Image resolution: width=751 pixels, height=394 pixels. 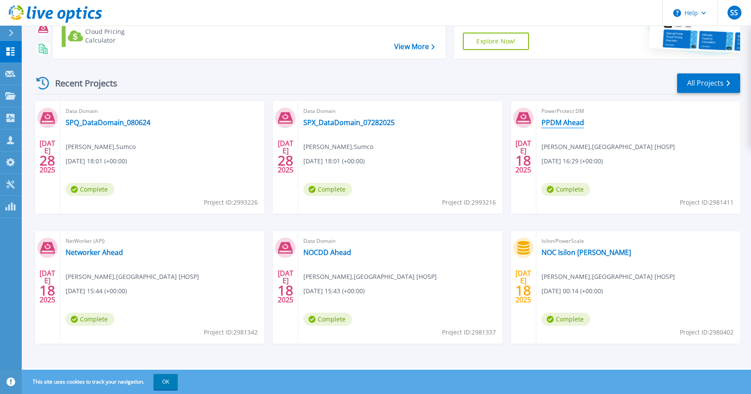 I want to click on a: SPX_DataDomain_07282025, so click(x=349, y=123).